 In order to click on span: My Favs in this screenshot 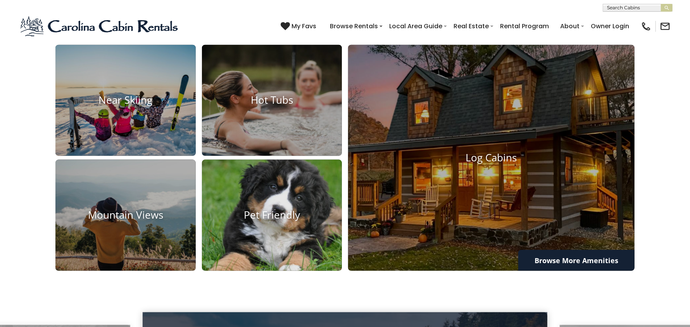, I will do `click(304, 26)`.